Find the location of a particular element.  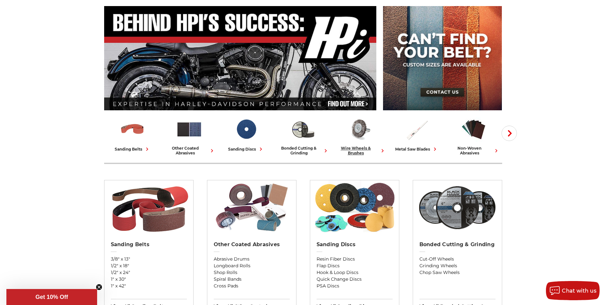

a: Shop Rolls is located at coordinates (252, 272).